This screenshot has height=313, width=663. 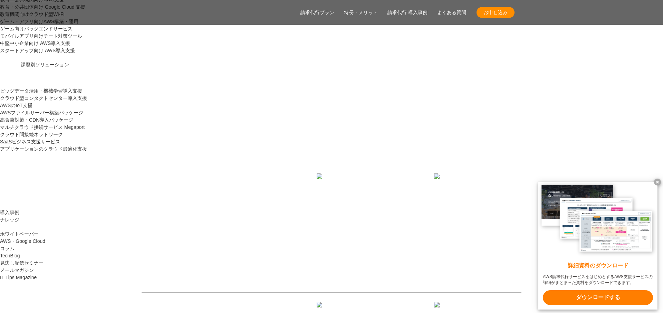 I want to click on a: 詳細資料のダウンロード AWS請求代行サービスをはじめとするAWS支援サービスの詳細がまとまった資料をダウンロードできます。 ダウンロードする, so click(x=598, y=246).